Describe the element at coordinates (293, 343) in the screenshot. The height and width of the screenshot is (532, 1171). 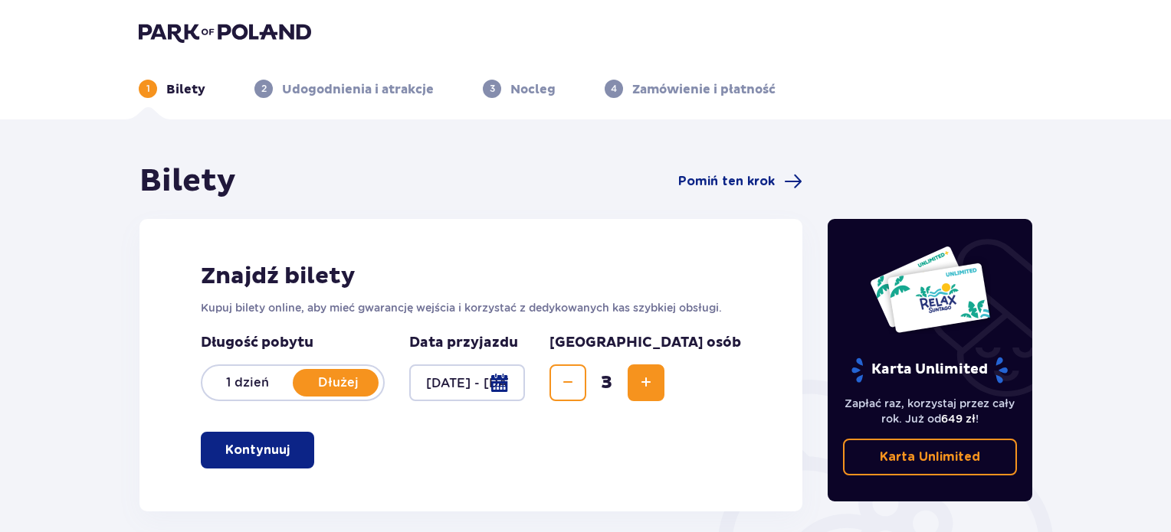
I see `p: Długość pobytu` at that location.